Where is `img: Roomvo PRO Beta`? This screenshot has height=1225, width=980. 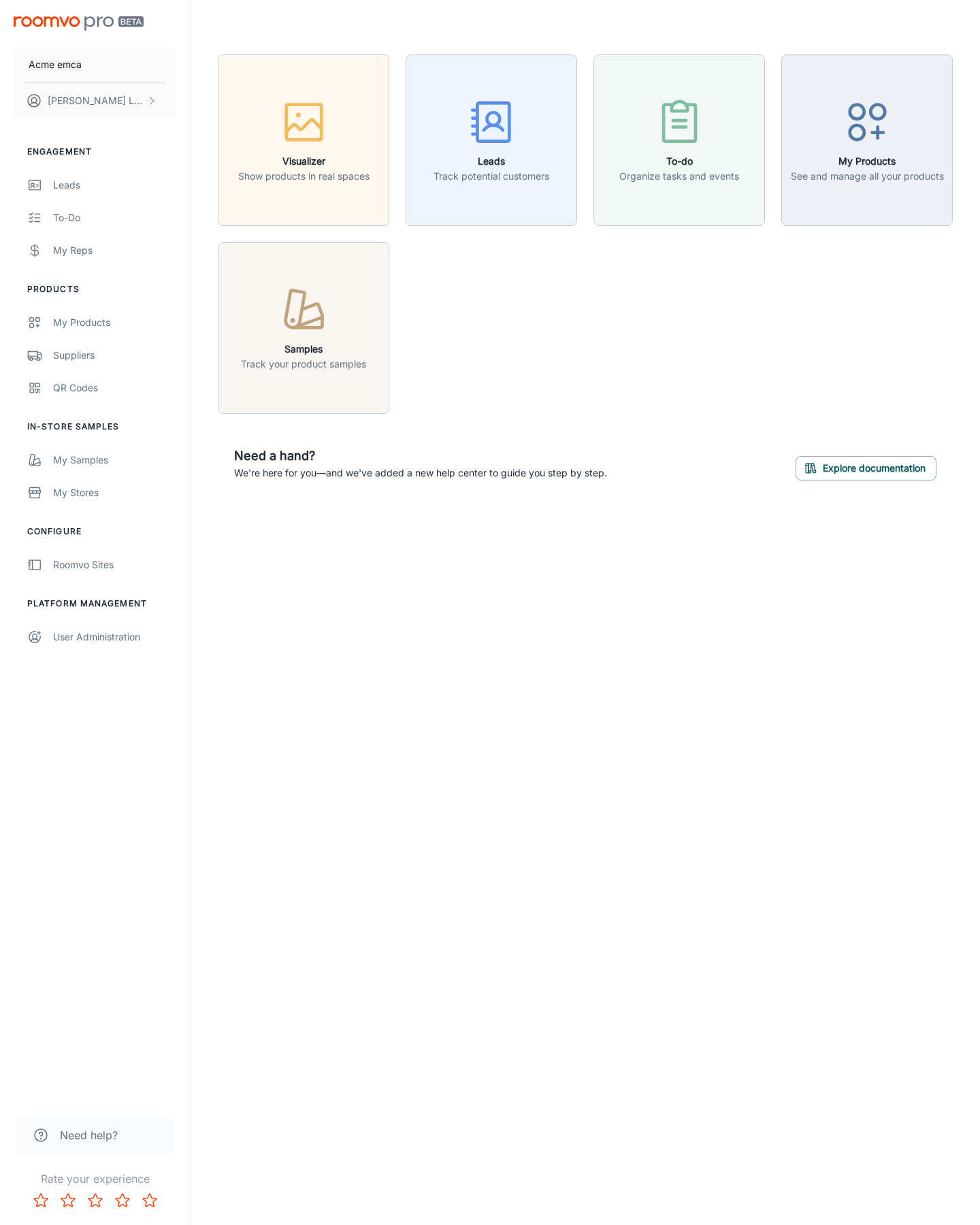 img: Roomvo PRO Beta is located at coordinates (78, 23).